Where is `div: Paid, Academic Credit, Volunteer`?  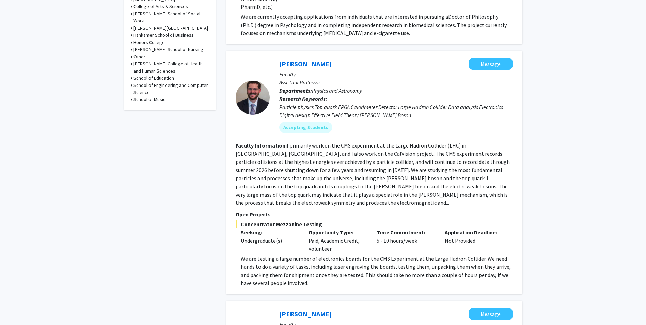
div: Paid, Academic Credit, Volunteer is located at coordinates (338, 241).